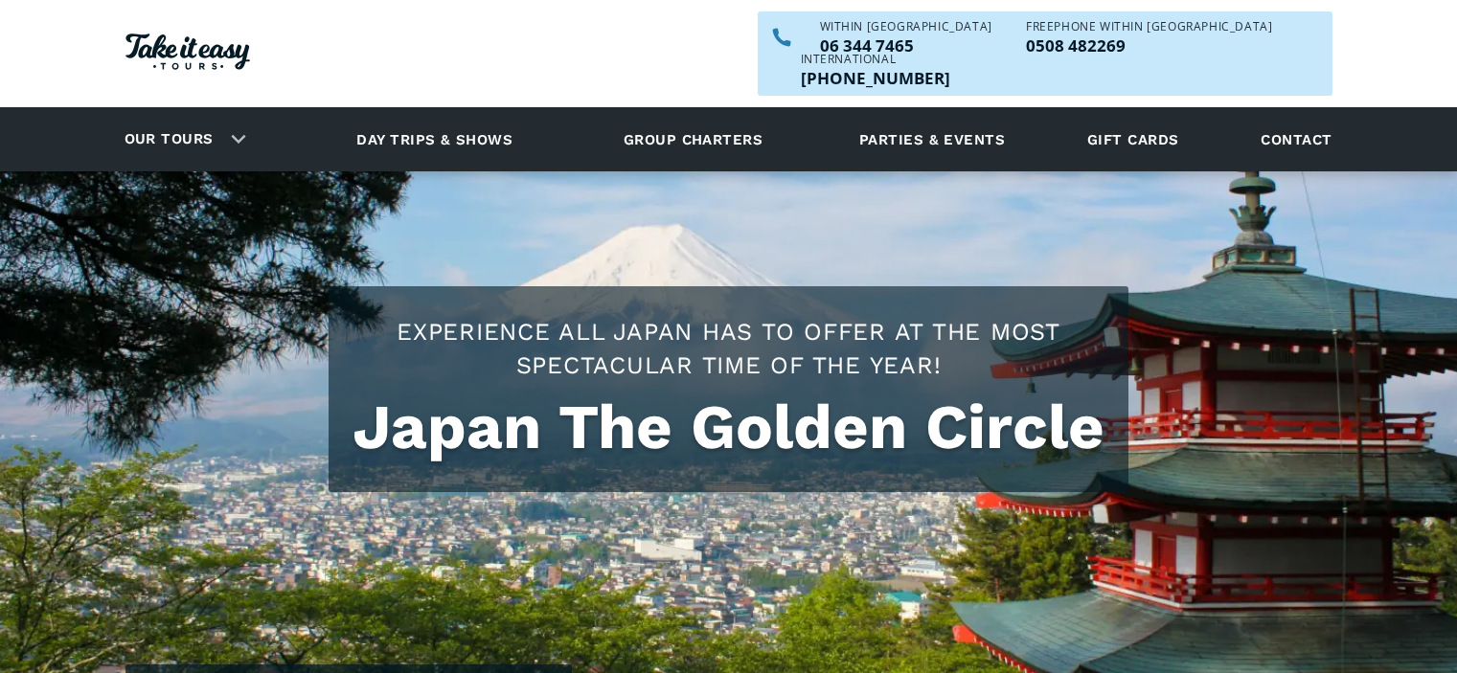  I want to click on h2: Experience all Japan has to offer at the most spectacular time of the year!, so click(728, 349).